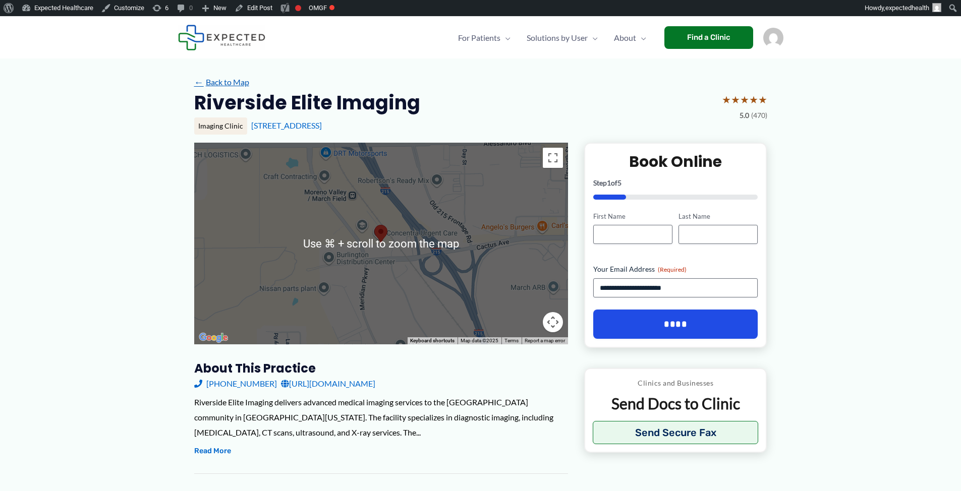 The image size is (961, 491). I want to click on button: Toggle fullscreen view, so click(553, 158).